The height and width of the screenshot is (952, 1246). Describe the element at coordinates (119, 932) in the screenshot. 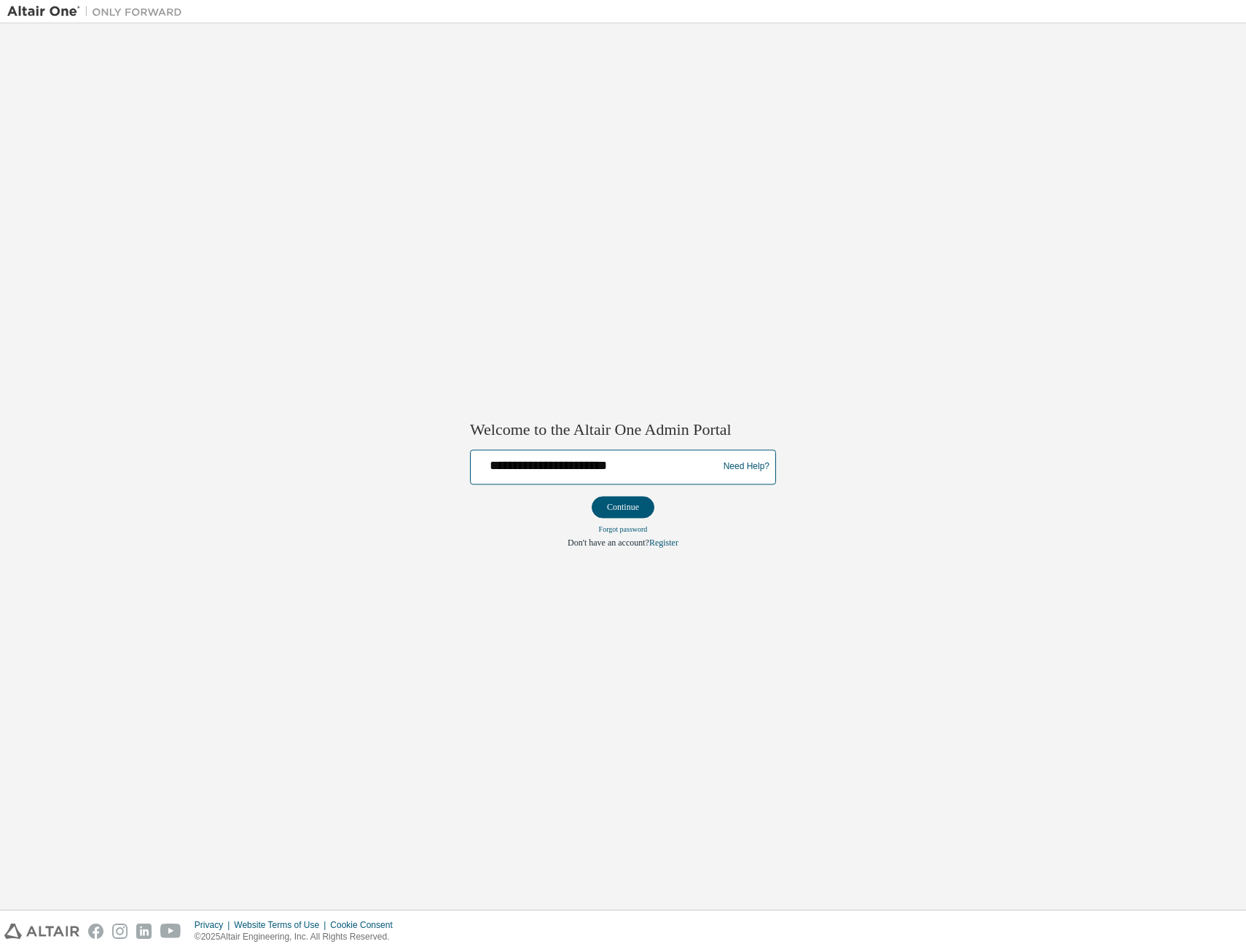

I see `img: instagram.svg` at that location.